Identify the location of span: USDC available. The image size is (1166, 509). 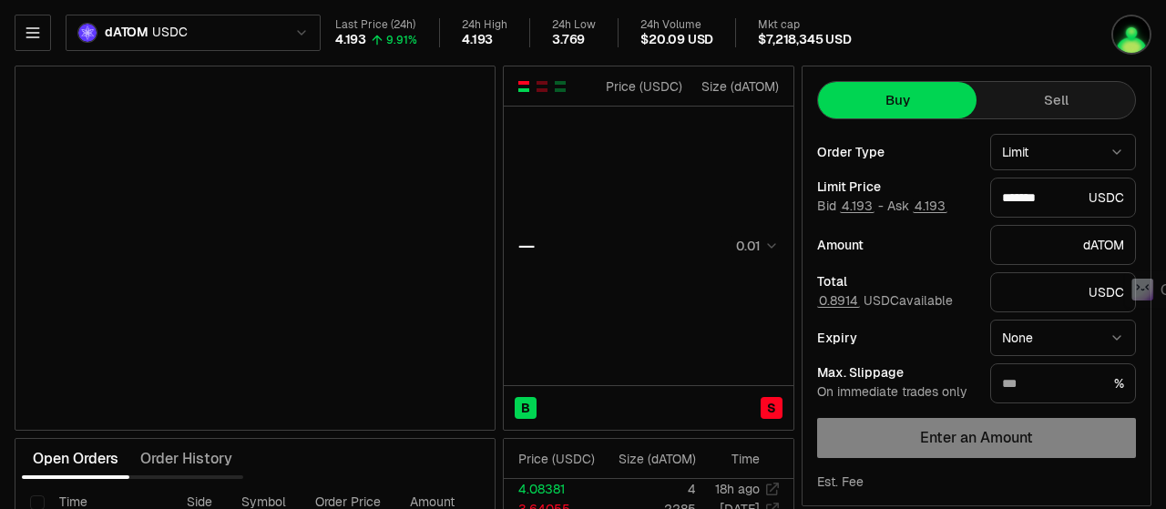
(884, 301).